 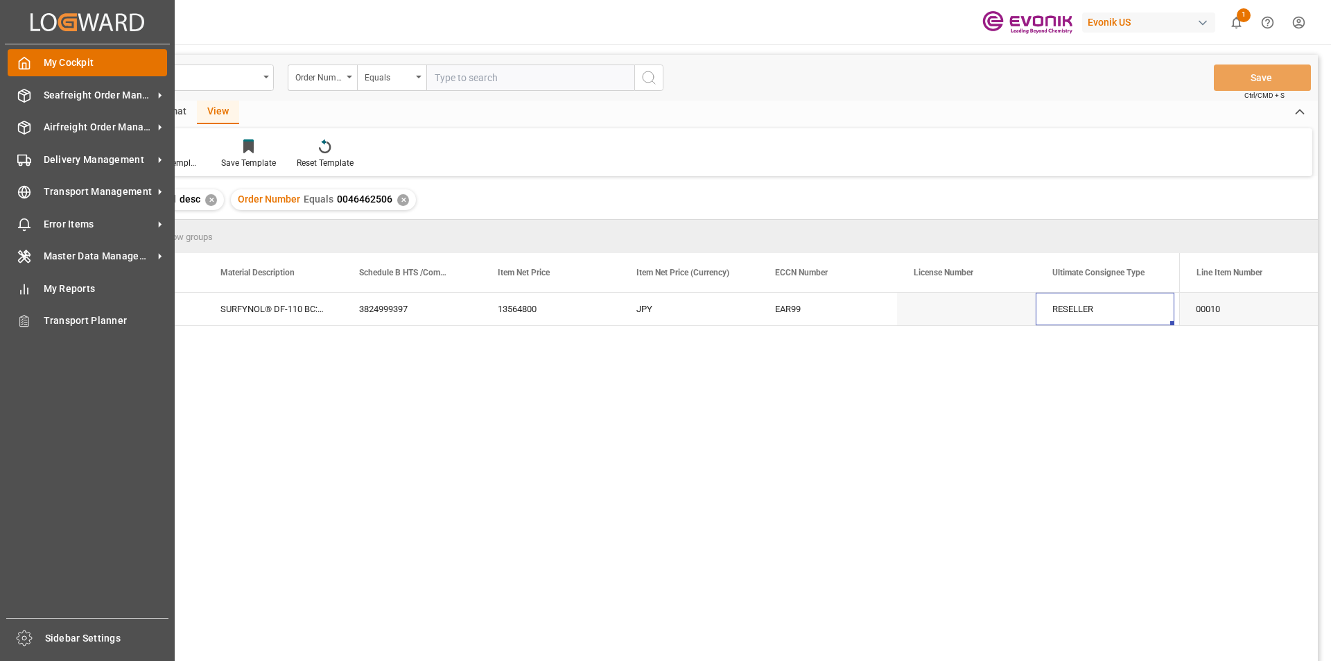 I want to click on span: License Number, so click(x=943, y=272).